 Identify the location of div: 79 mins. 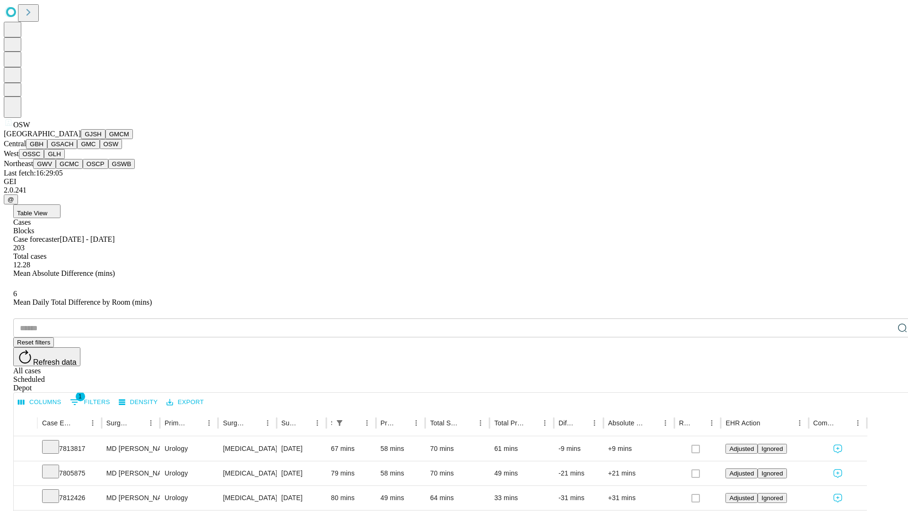
(351, 473).